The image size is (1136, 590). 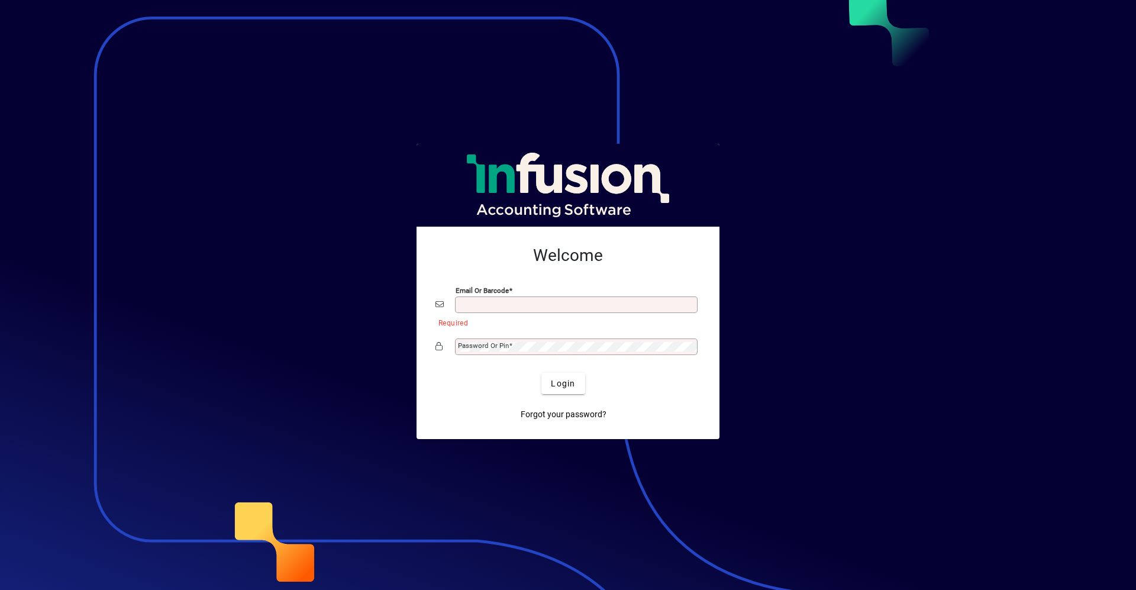 I want to click on span: Forgot your password?, so click(x=563, y=414).